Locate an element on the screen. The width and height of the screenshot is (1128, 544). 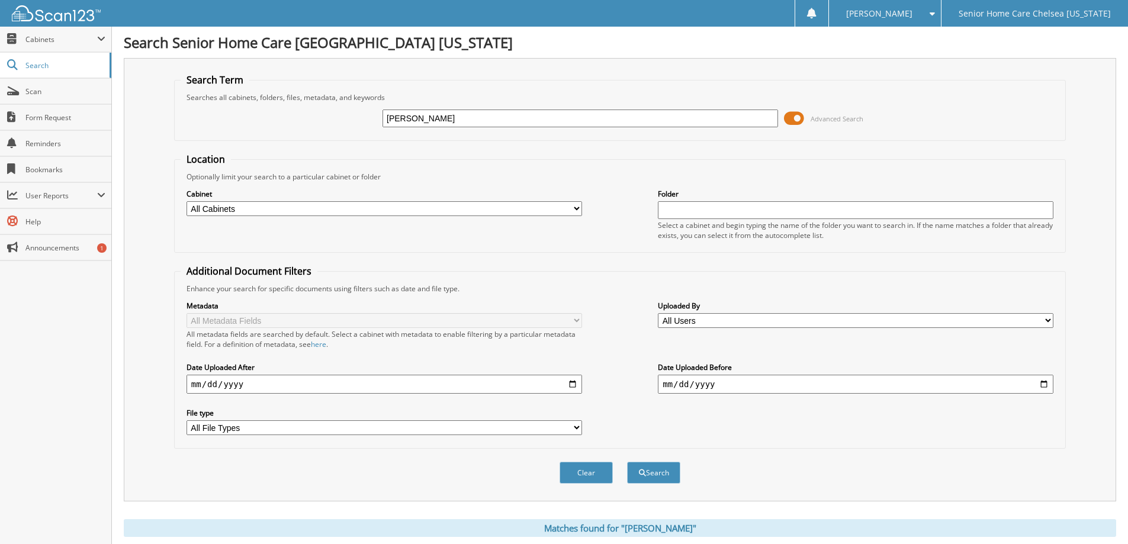
span: Scan is located at coordinates (65, 91).